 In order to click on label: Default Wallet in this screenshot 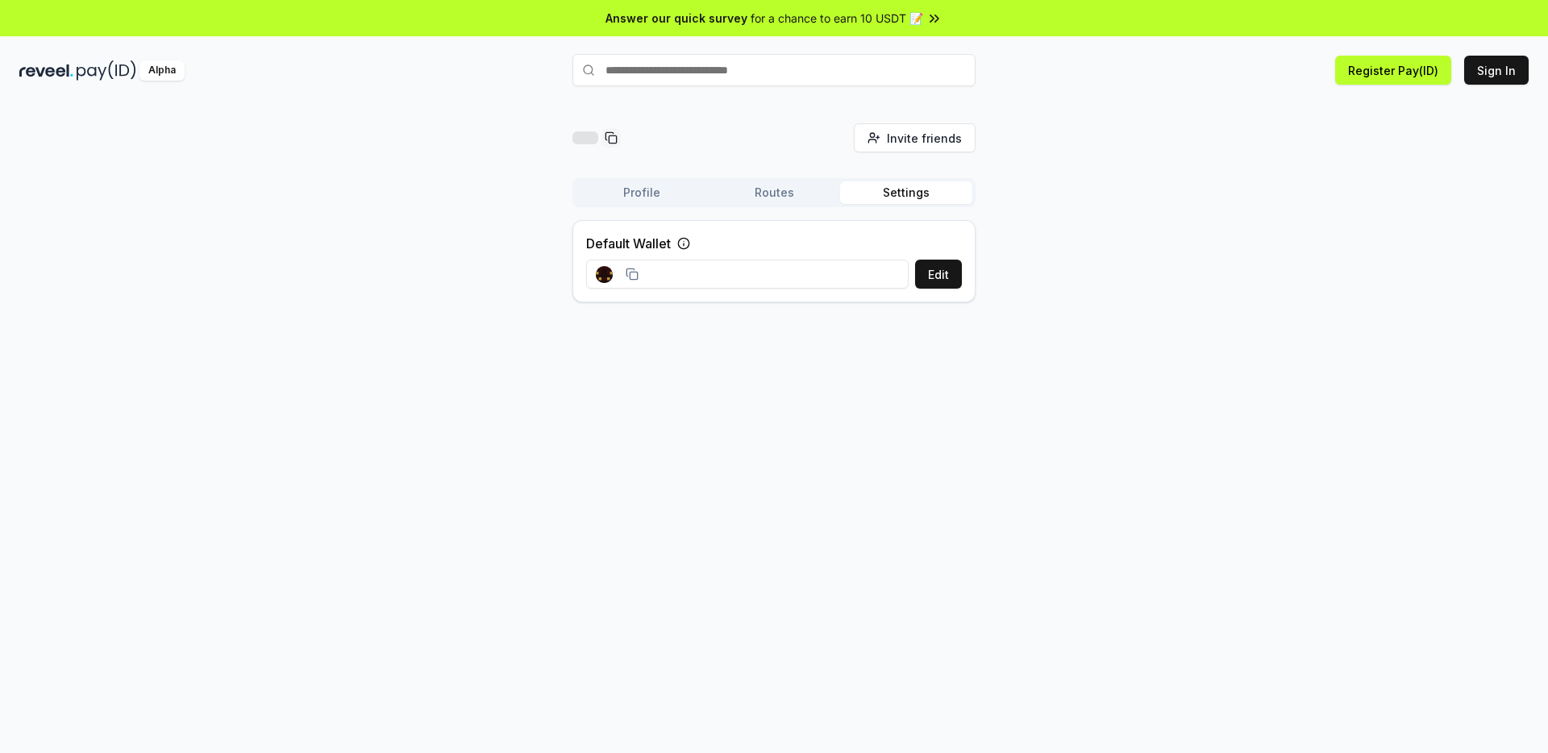, I will do `click(628, 243)`.